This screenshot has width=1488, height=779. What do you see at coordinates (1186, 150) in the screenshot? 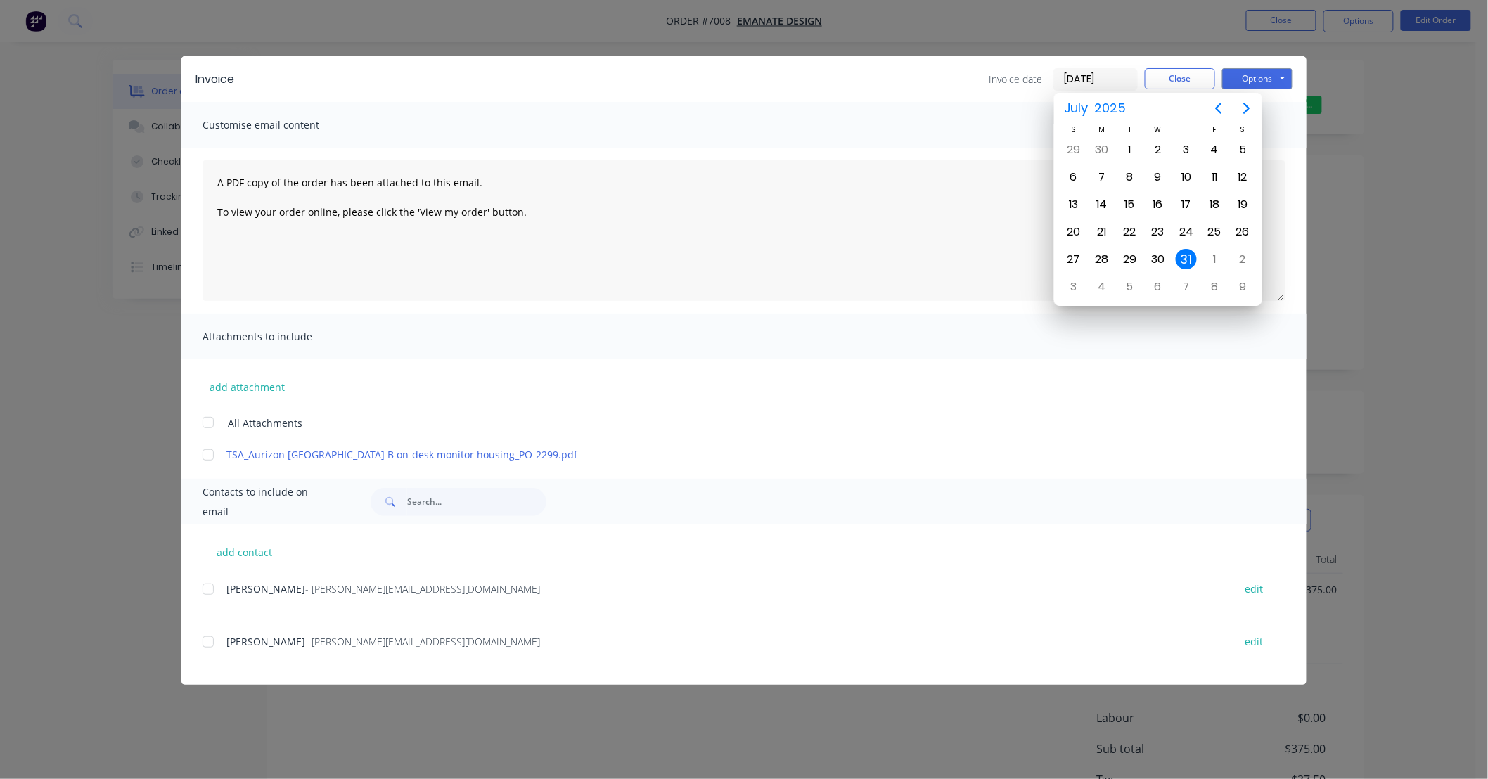
I see `div: Thursday, July 3, 2025` at bounding box center [1186, 150].